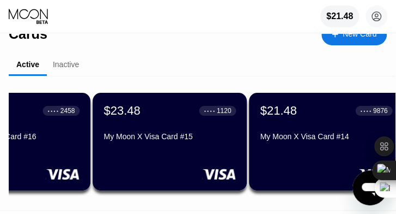  I want to click on div: $23.48, so click(121, 111).